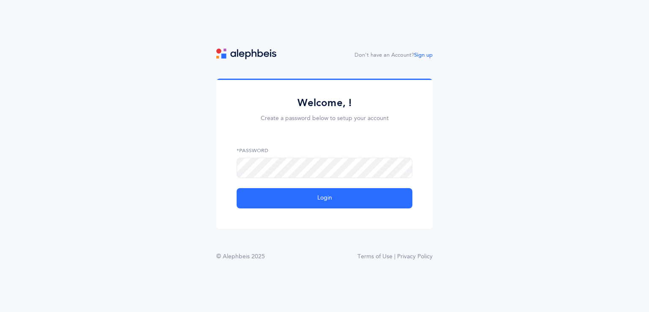 The image size is (649, 312). I want to click on h2: Welcome, !, so click(325, 103).